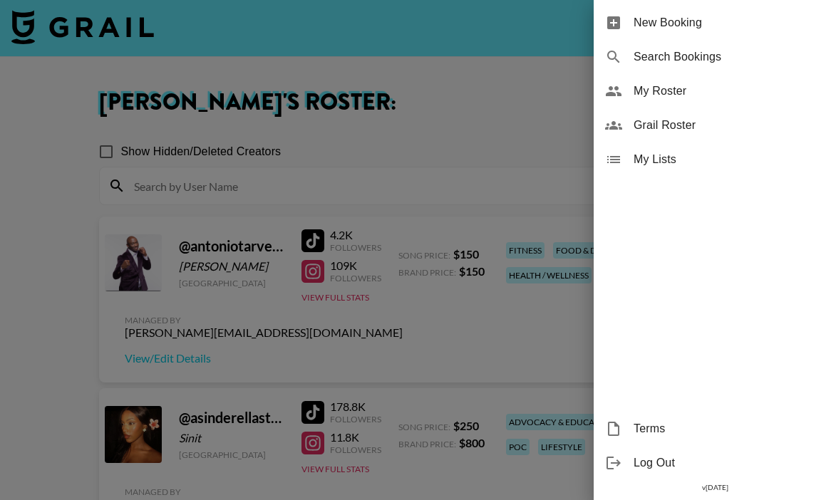 This screenshot has height=500, width=836. What do you see at coordinates (714, 91) in the screenshot?
I see `div: My Roster` at bounding box center [714, 91].